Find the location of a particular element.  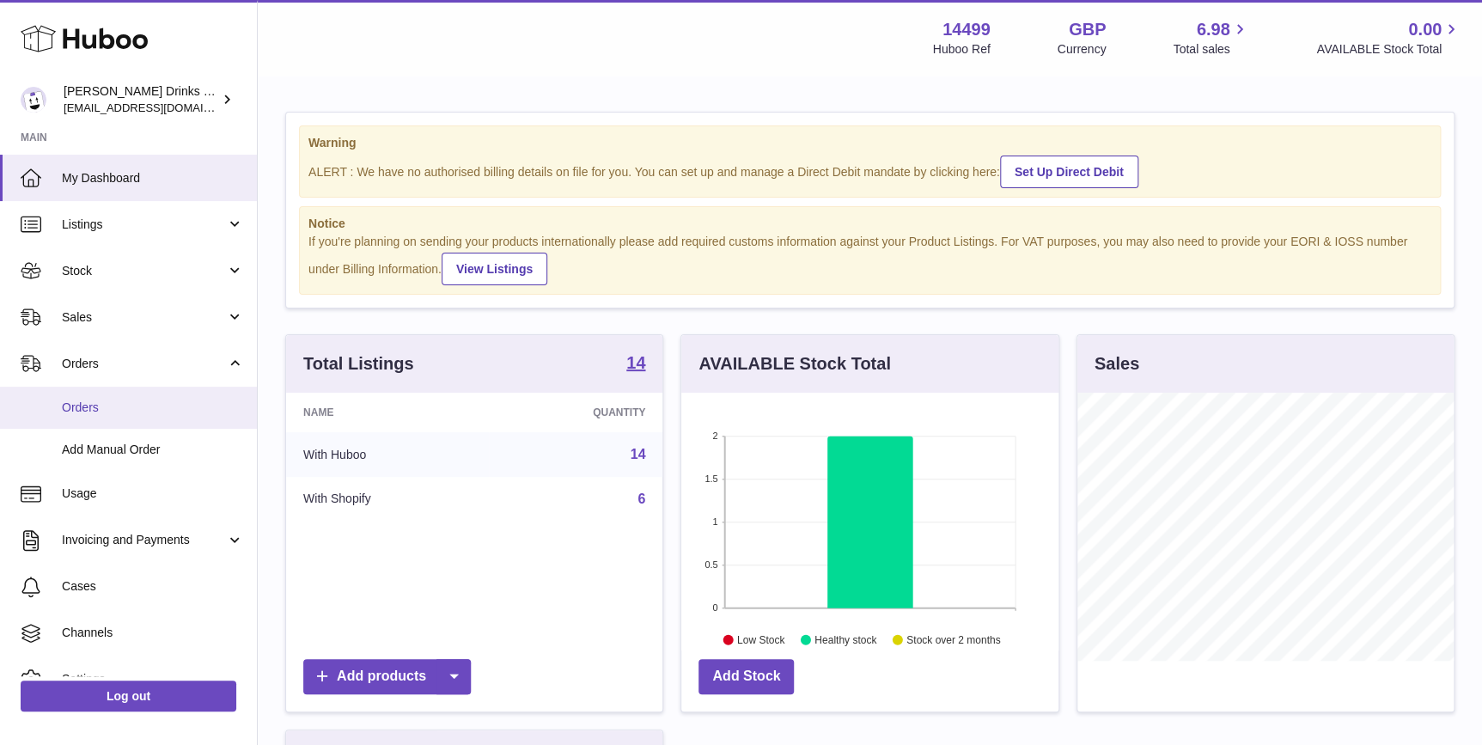

text: 0 is located at coordinates (716, 607).